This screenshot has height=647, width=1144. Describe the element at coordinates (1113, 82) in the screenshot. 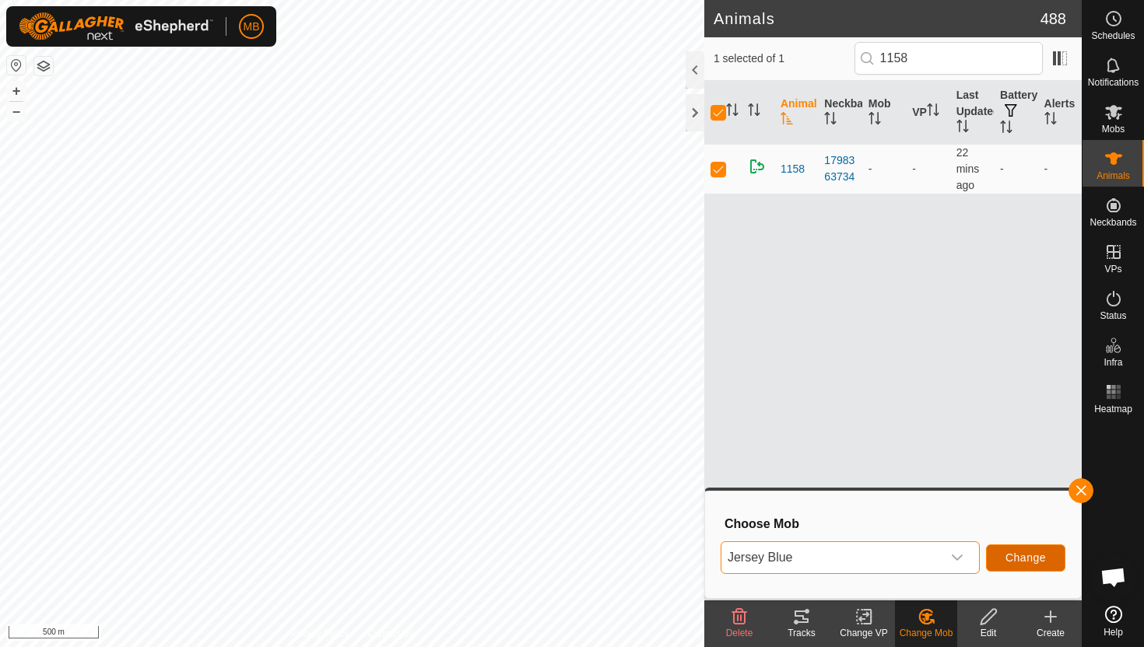

I see `span: Notifications` at that location.